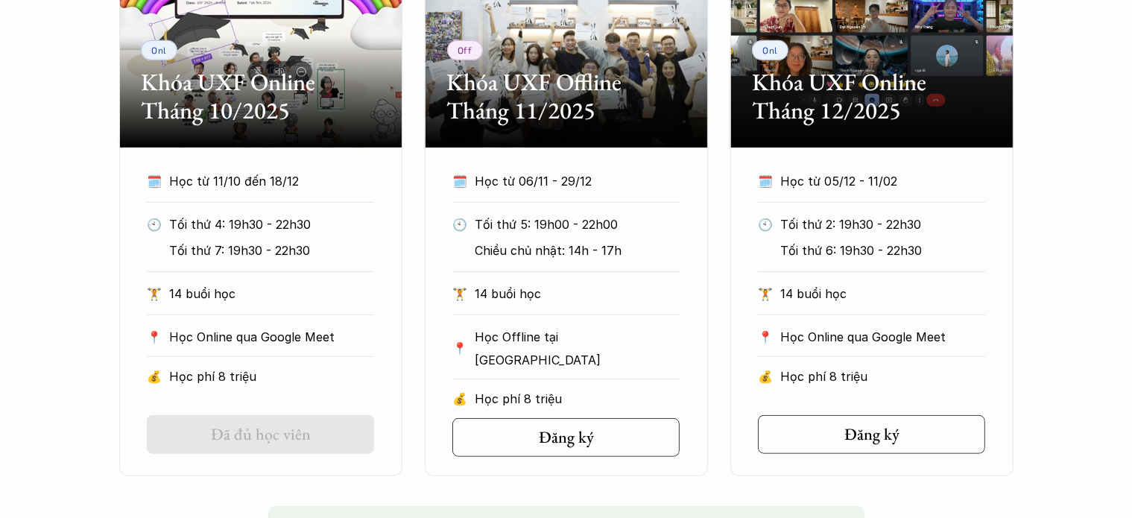 This screenshot has height=518, width=1132. Describe the element at coordinates (869, 181) in the screenshot. I see `p: Học từ 05/12 - 11/02` at that location.